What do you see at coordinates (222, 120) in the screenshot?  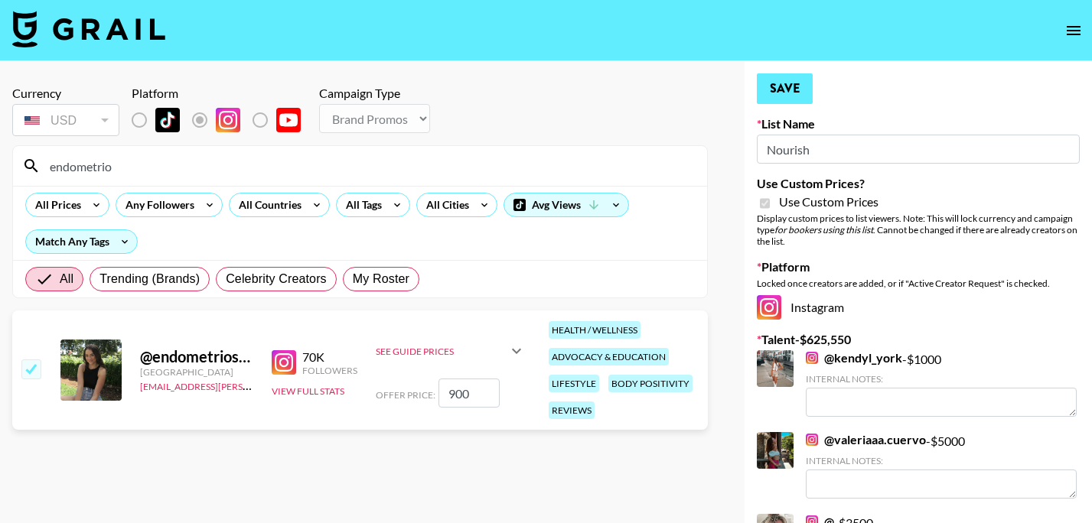 I see `div: List locked to Instagram.` at bounding box center [222, 120].